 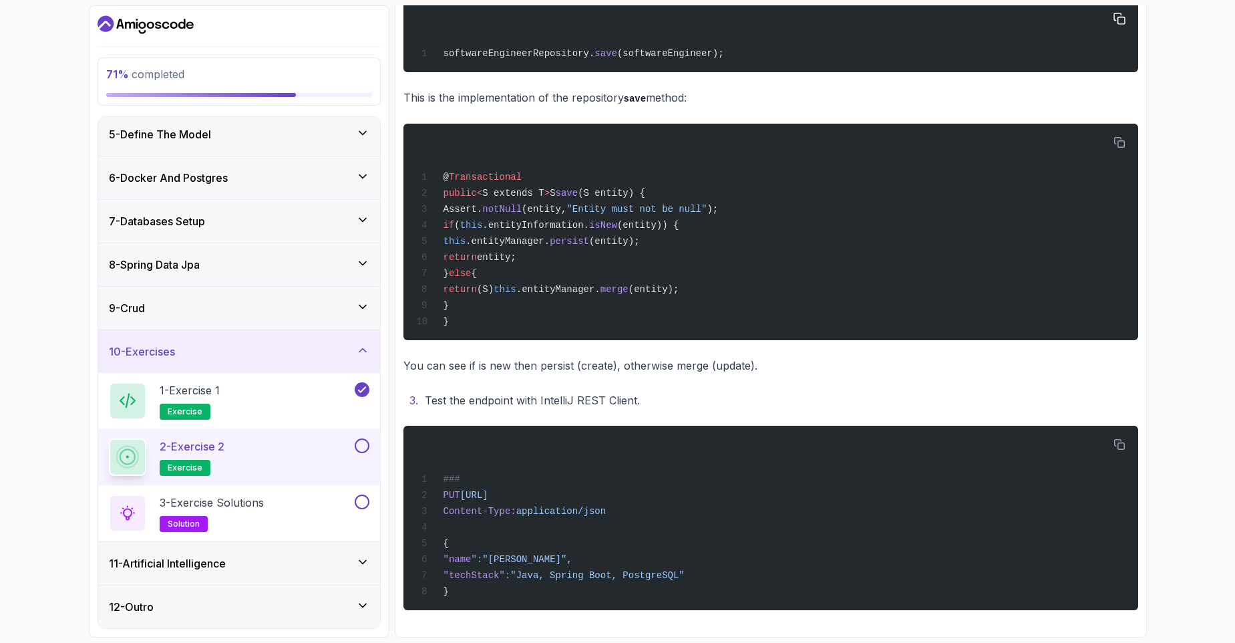 I want to click on code: save, so click(x=635, y=99).